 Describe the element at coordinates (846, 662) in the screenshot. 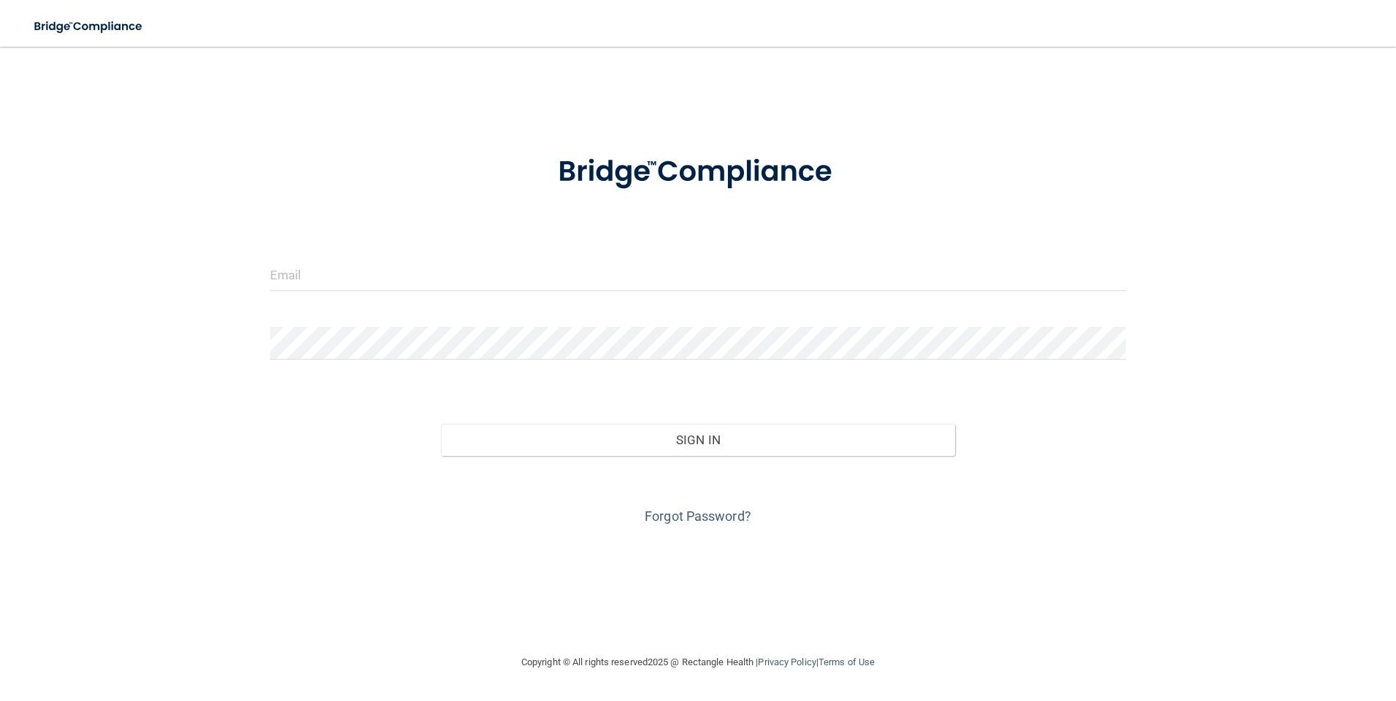

I see `a: Terms of Use` at that location.